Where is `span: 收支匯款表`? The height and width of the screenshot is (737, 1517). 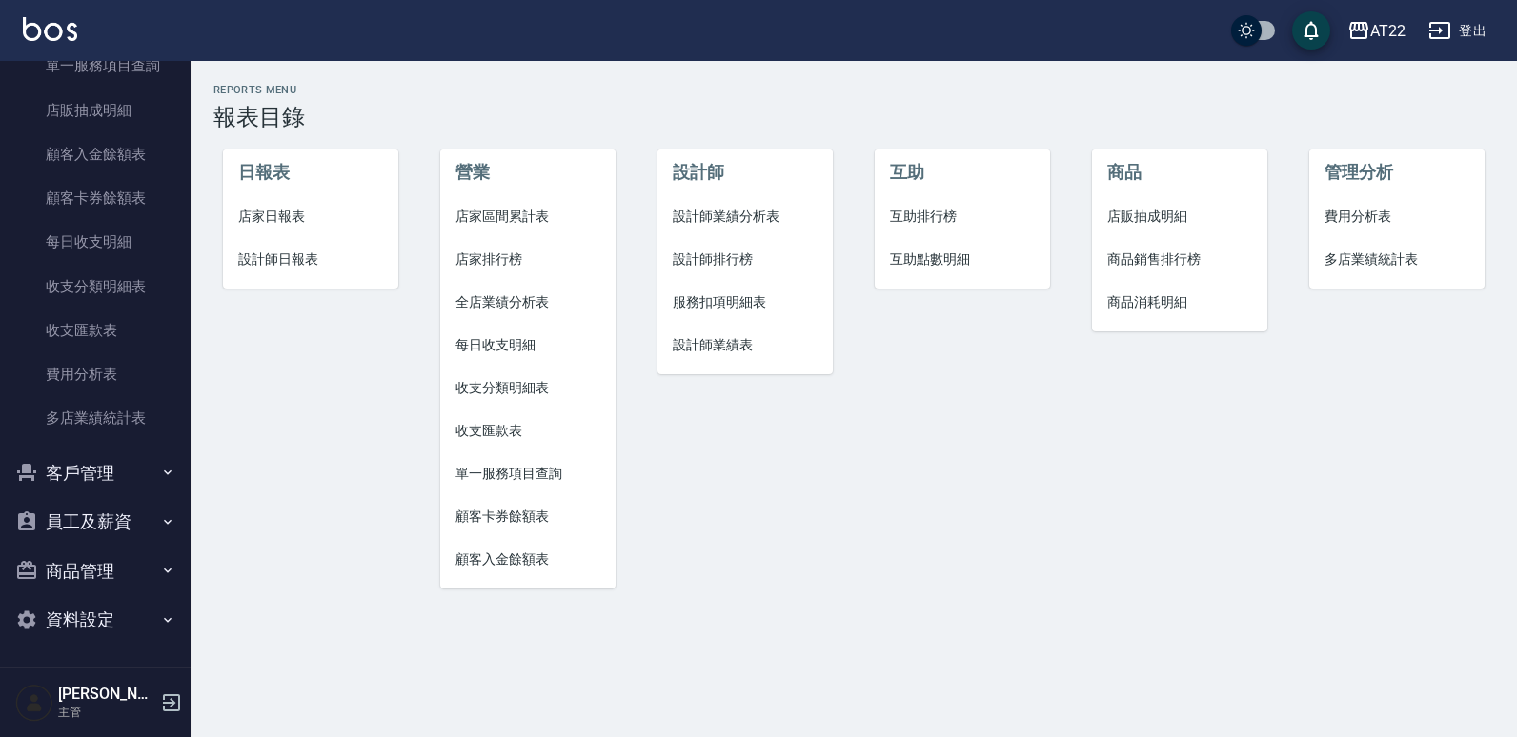 span: 收支匯款表 is located at coordinates (528, 431).